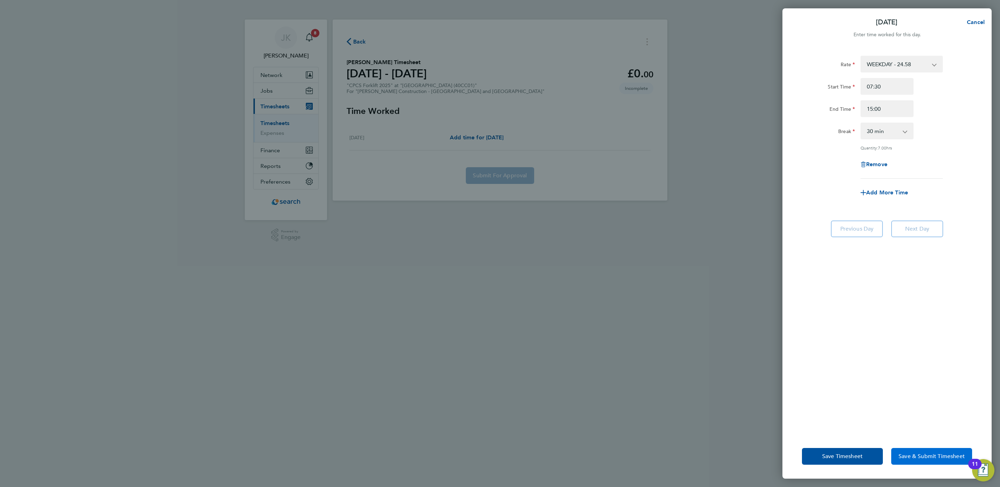 This screenshot has height=487, width=1000. Describe the element at coordinates (975, 469) in the screenshot. I see `div: 11` at that location.